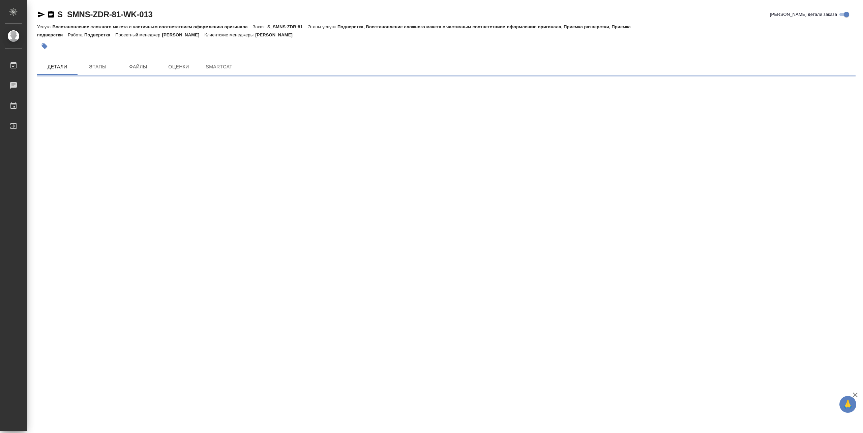 Image resolution: width=863 pixels, height=433 pixels. I want to click on p: Подверстка, so click(100, 35).